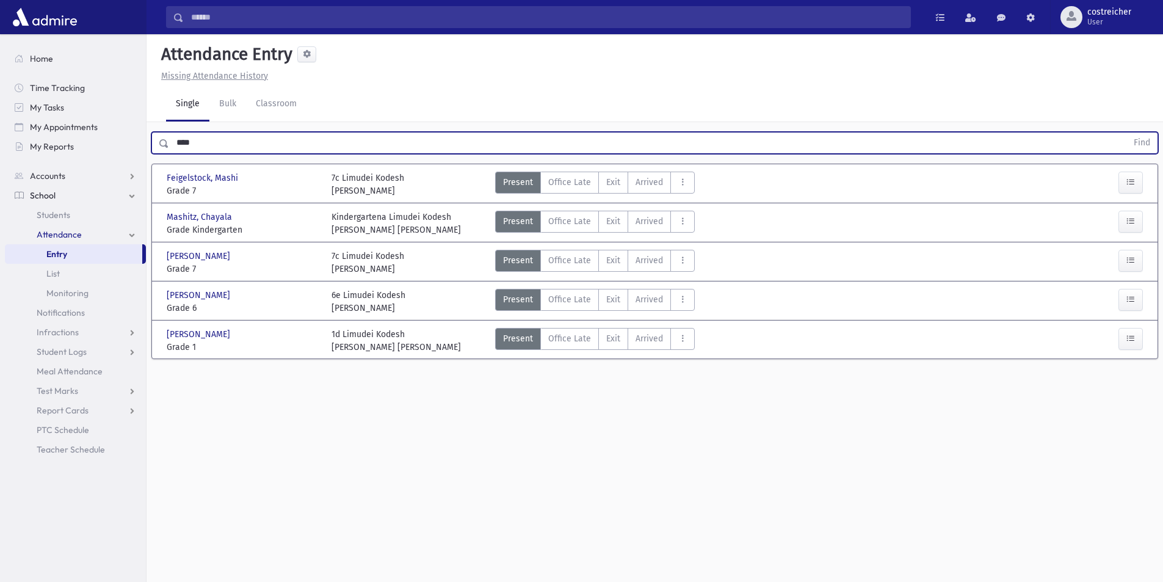 The width and height of the screenshot is (1163, 582). I want to click on span: Grade 1, so click(243, 347).